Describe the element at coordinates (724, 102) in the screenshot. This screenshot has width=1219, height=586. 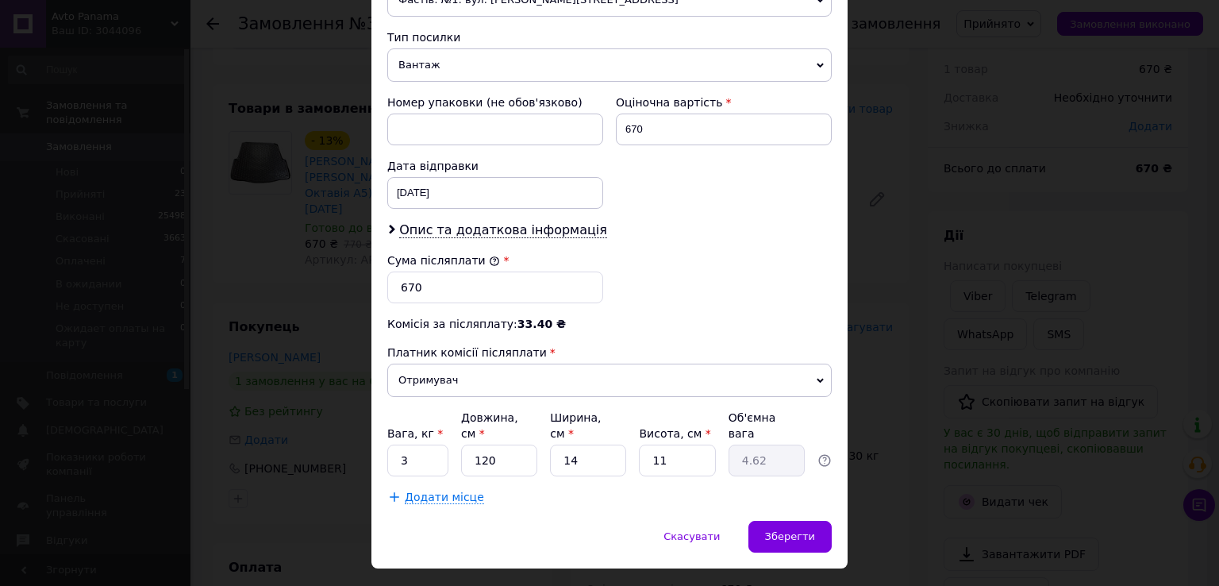
I see `div: Оціночна вартість` at that location.